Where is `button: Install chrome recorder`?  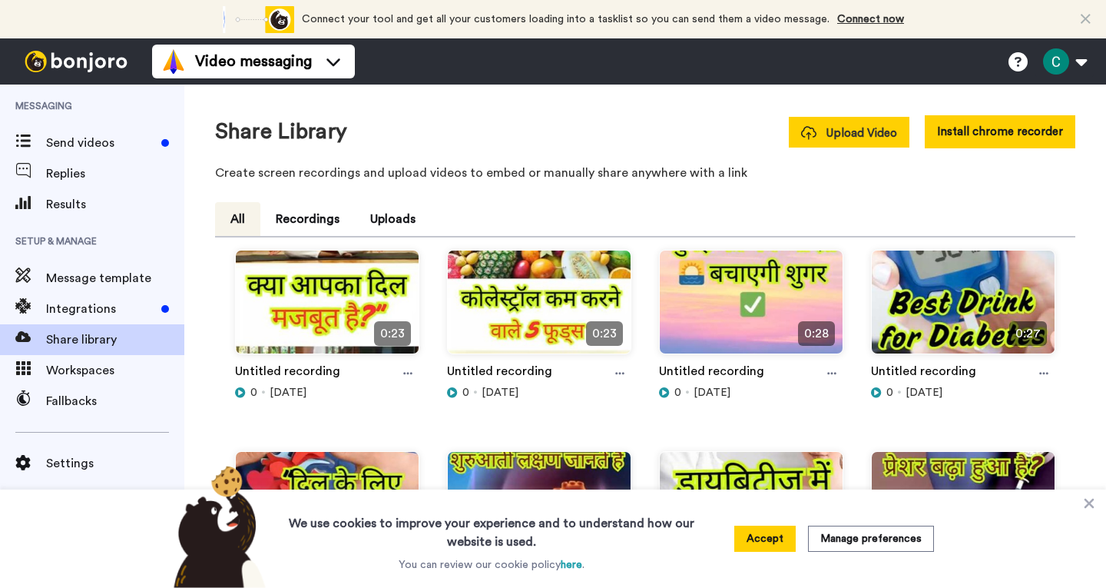
button: Install chrome recorder is located at coordinates (1000, 131).